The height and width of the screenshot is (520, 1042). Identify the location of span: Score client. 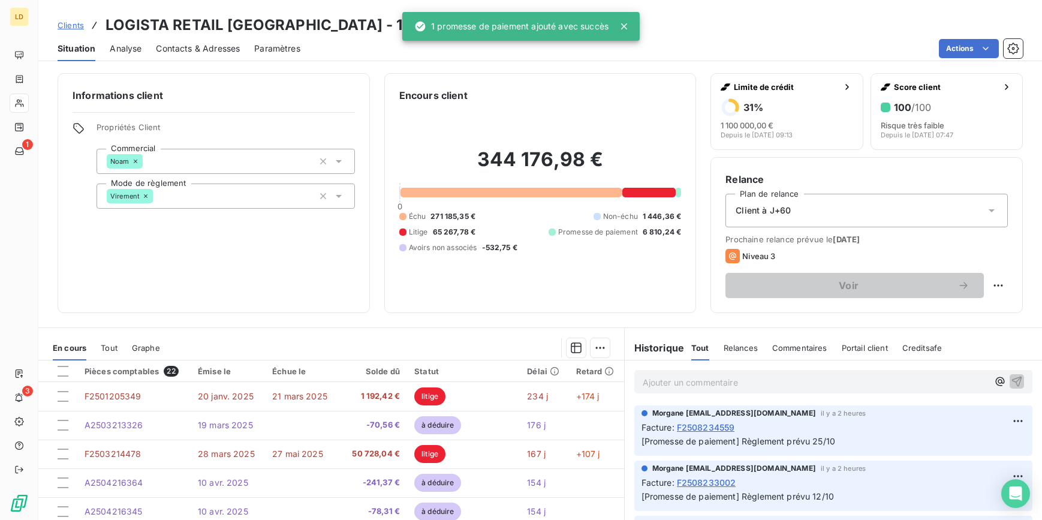
(946, 87).